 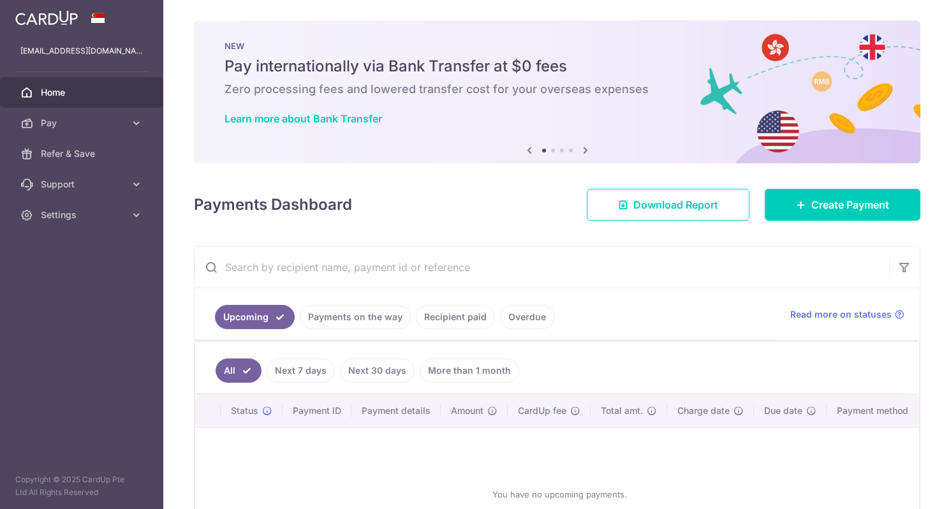 I want to click on th: Payment method, so click(x=875, y=411).